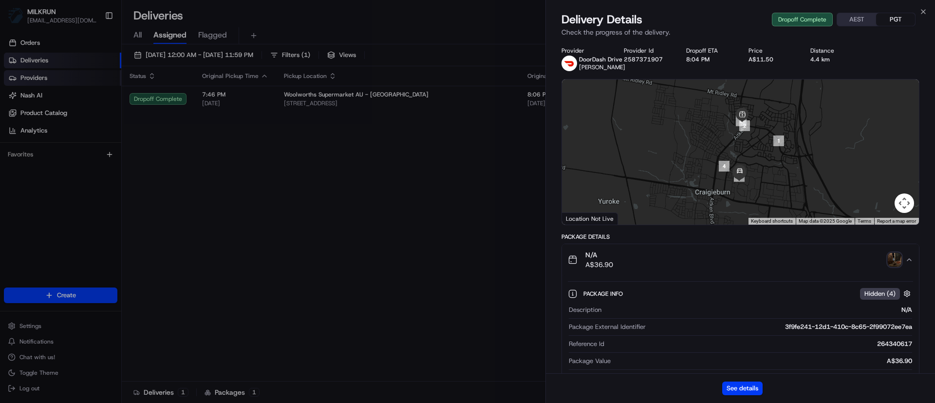  I want to click on div: Location Not Live, so click(590, 218).